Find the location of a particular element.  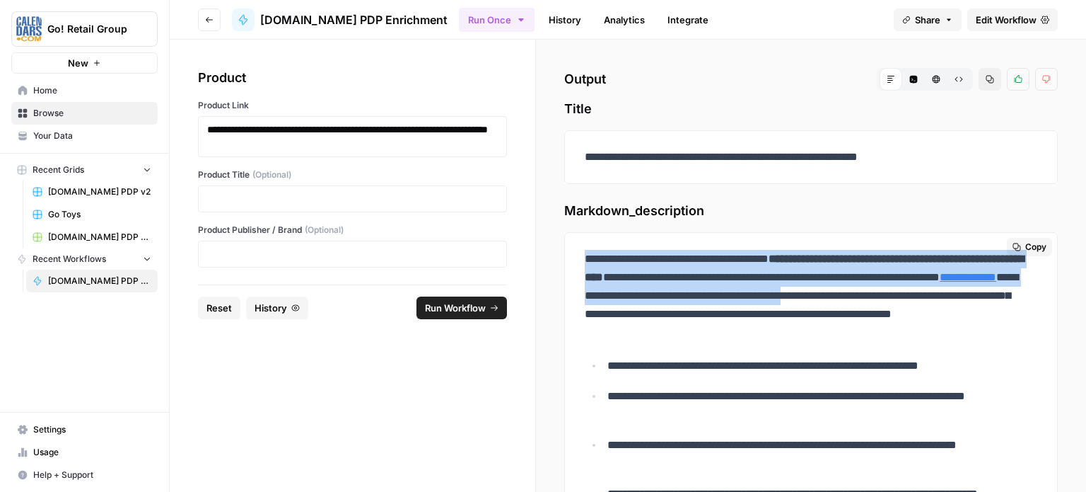

span: Reset is located at coordinates (219, 308).